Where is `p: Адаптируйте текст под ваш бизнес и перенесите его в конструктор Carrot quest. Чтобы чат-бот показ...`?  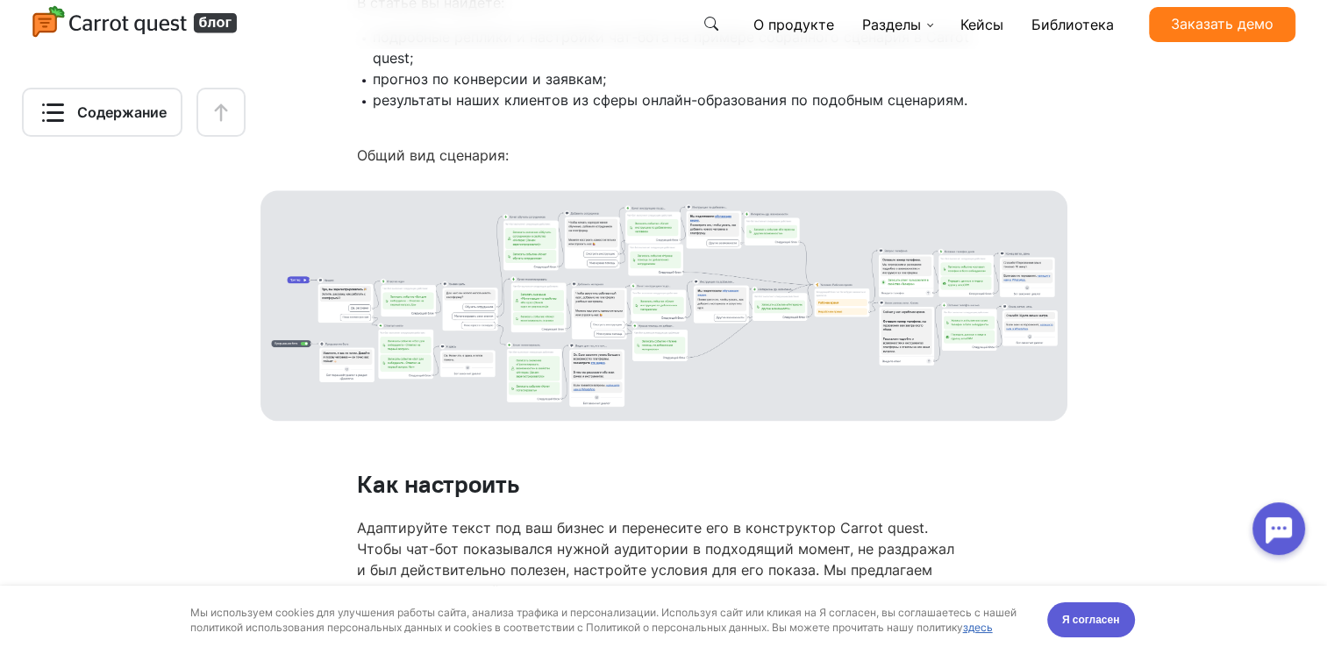
p: Адаптируйте текст под ваш бизнес и перенесите его в конструктор Carrot quest. Чтобы чат-бот показ... is located at coordinates (664, 560).